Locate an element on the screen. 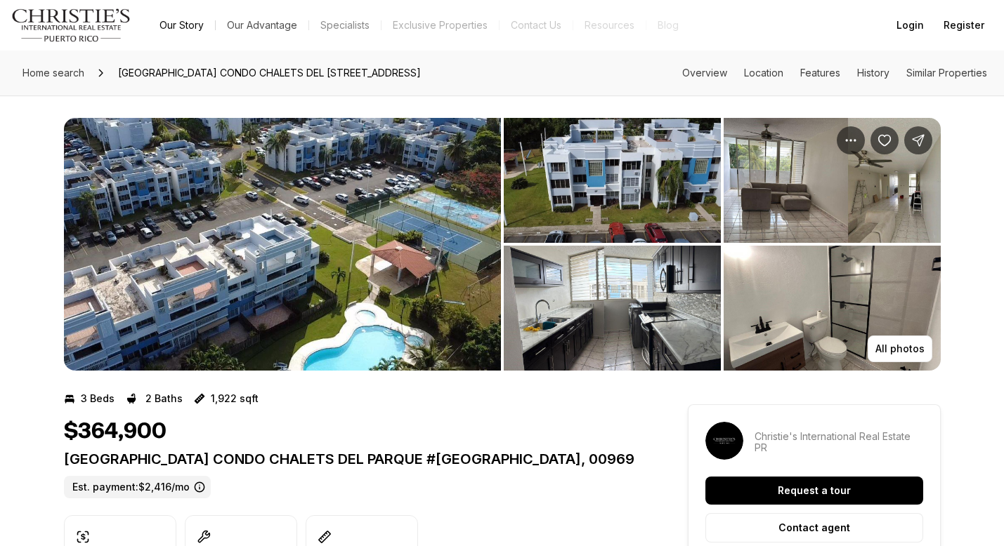 The height and width of the screenshot is (546, 1004). p: All photos is located at coordinates (900, 349).